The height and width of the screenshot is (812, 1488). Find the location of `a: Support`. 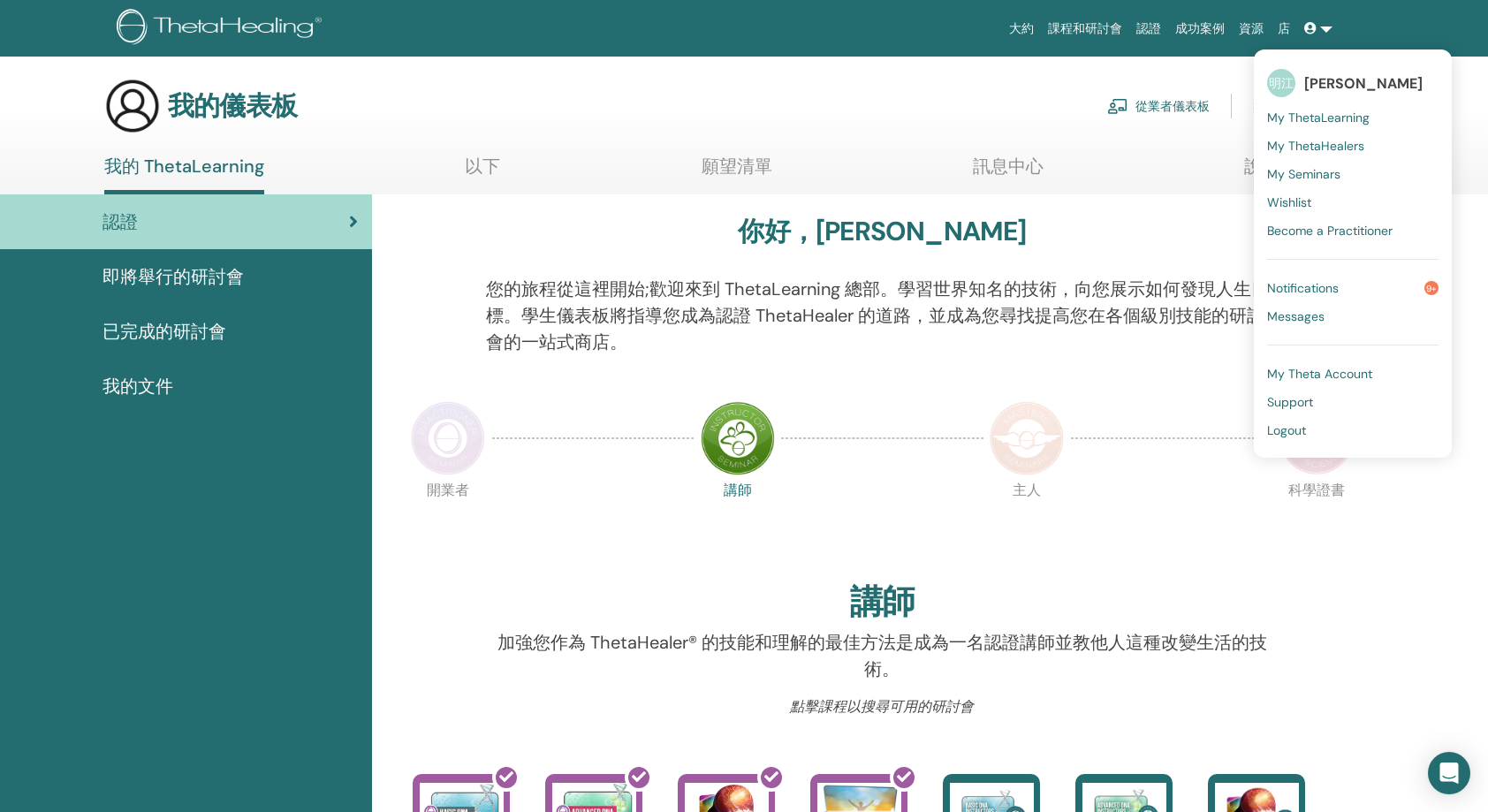

a: Support is located at coordinates (1352, 402).